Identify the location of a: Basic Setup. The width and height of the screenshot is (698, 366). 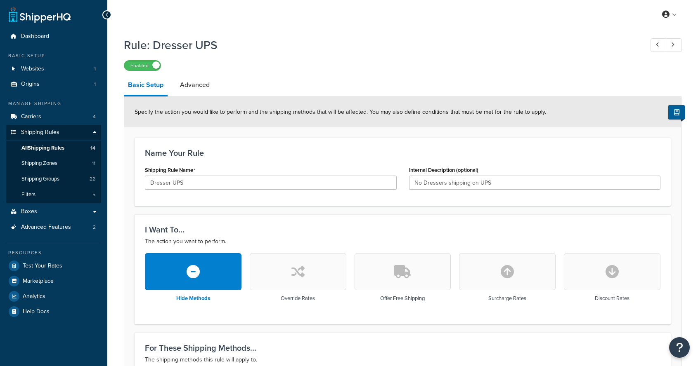
(146, 86).